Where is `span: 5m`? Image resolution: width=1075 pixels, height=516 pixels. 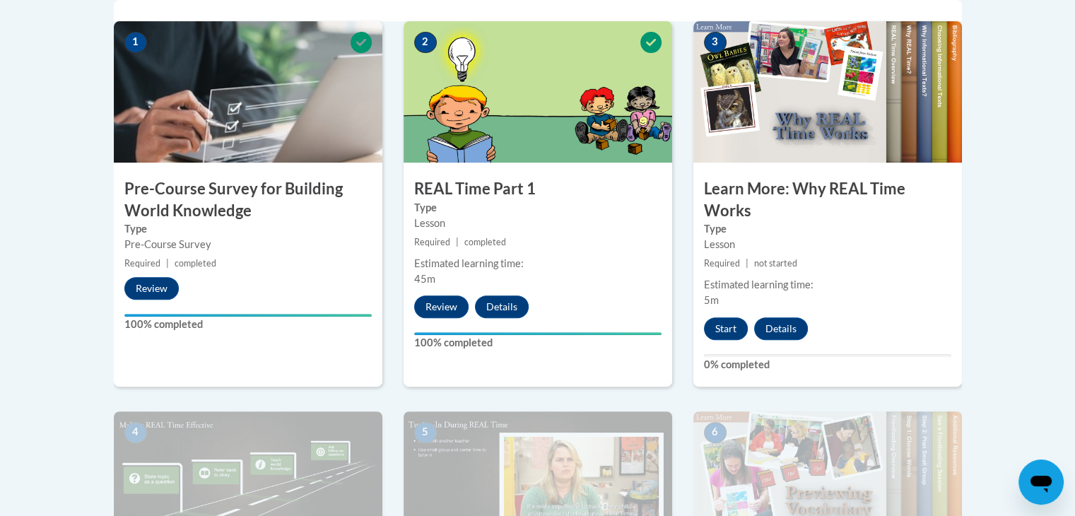
span: 5m is located at coordinates (711, 300).